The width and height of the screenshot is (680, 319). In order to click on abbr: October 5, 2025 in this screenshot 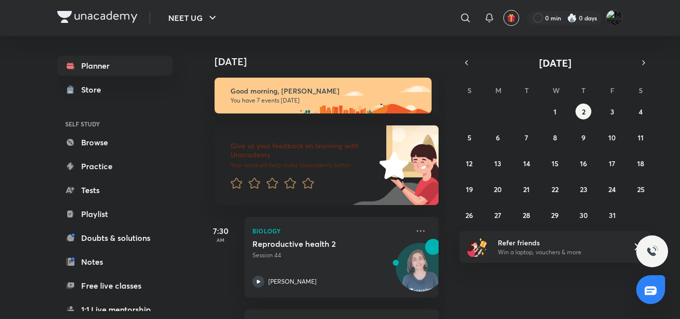, I will do `click(470, 137)`.